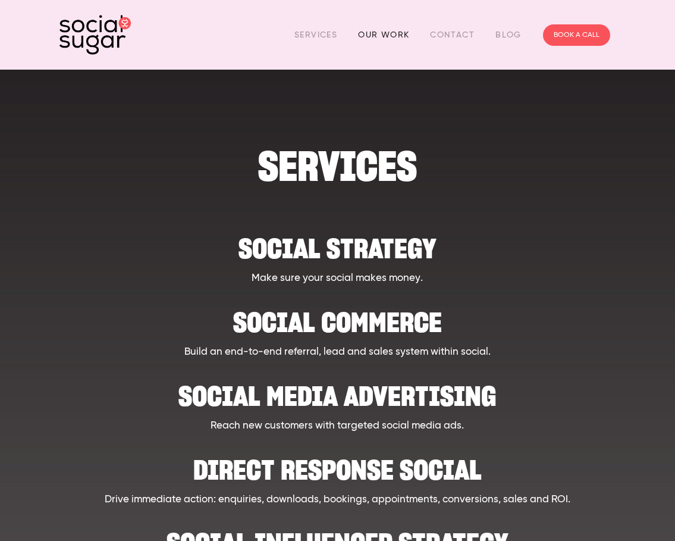 Image resolution: width=675 pixels, height=541 pixels. Describe the element at coordinates (316, 34) in the screenshot. I see `a: Services` at that location.